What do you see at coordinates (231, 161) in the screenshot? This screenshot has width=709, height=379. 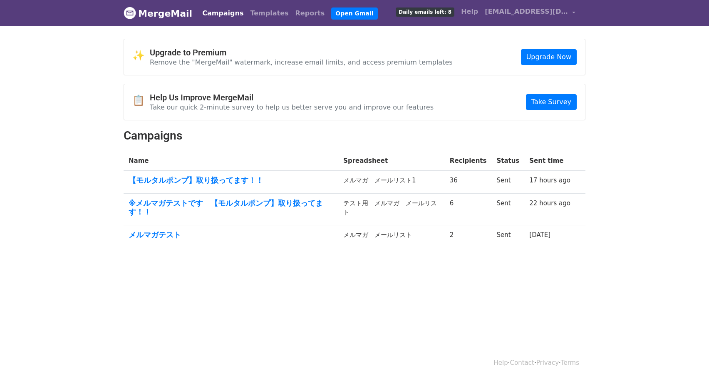 I see `th: Name` at bounding box center [231, 161].